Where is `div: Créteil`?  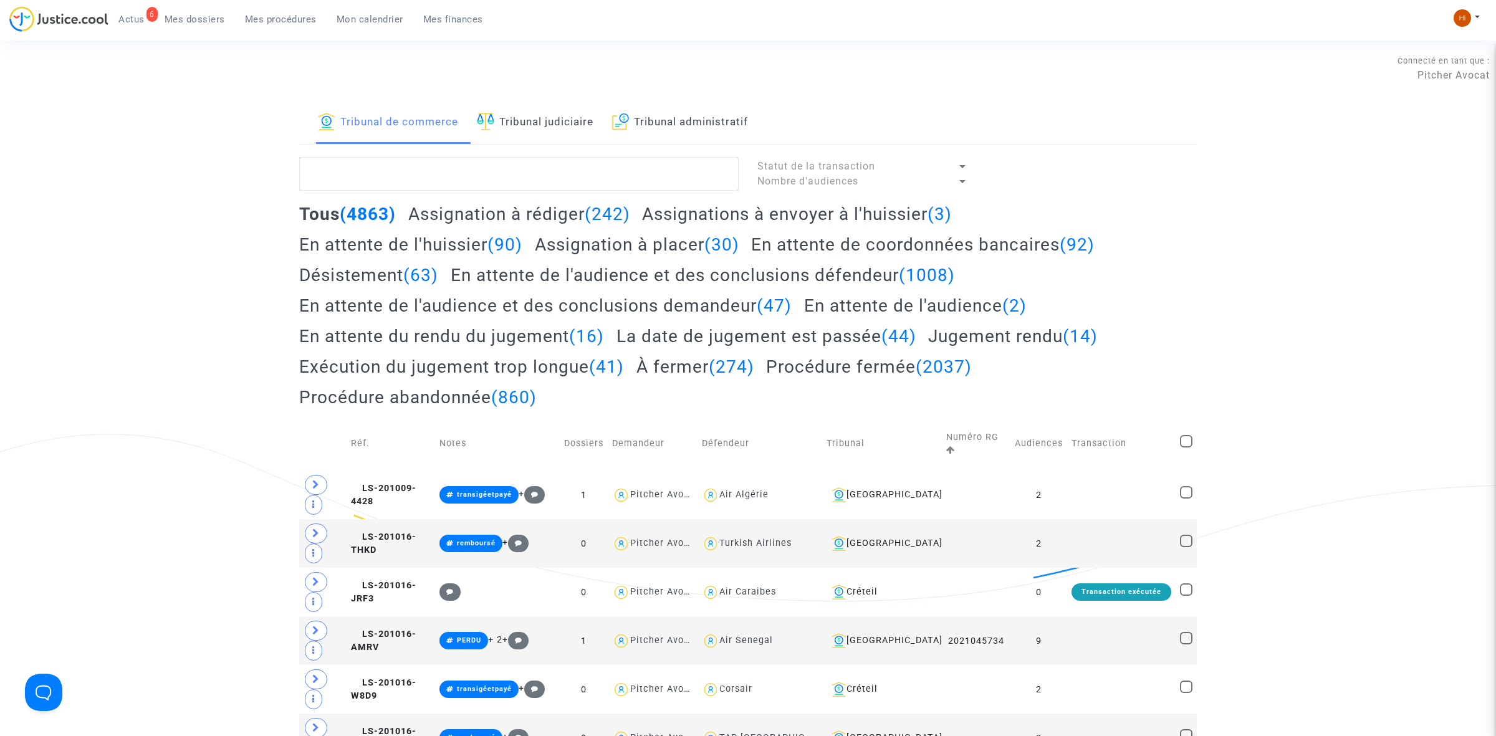
div: Créteil is located at coordinates (882, 592).